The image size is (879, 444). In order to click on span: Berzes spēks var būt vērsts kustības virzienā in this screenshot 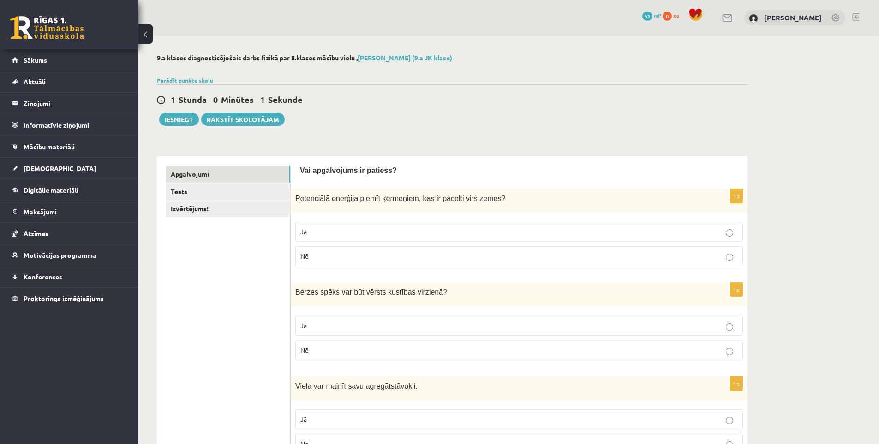, I will do `click(369, 292)`.